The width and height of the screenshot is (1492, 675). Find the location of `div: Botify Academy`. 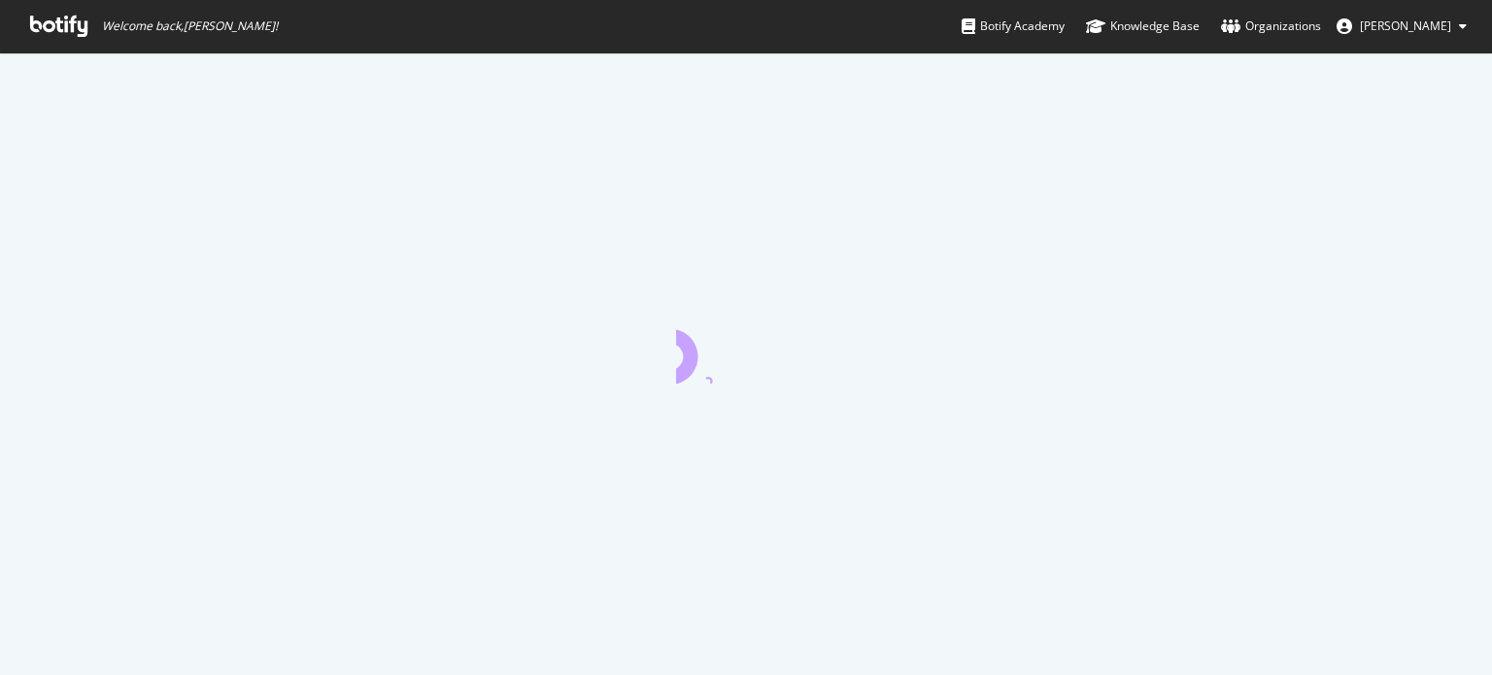

div: Botify Academy is located at coordinates (1013, 26).